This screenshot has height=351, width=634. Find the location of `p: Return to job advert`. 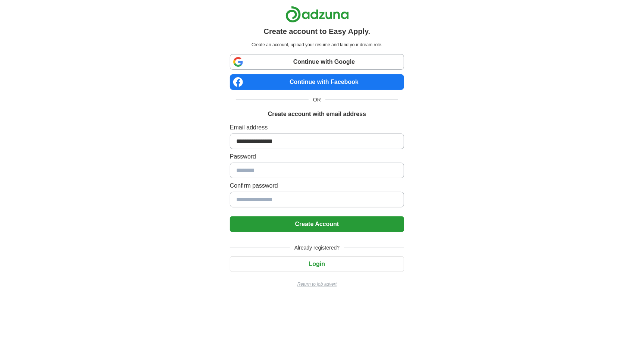

p: Return to job advert is located at coordinates (317, 284).